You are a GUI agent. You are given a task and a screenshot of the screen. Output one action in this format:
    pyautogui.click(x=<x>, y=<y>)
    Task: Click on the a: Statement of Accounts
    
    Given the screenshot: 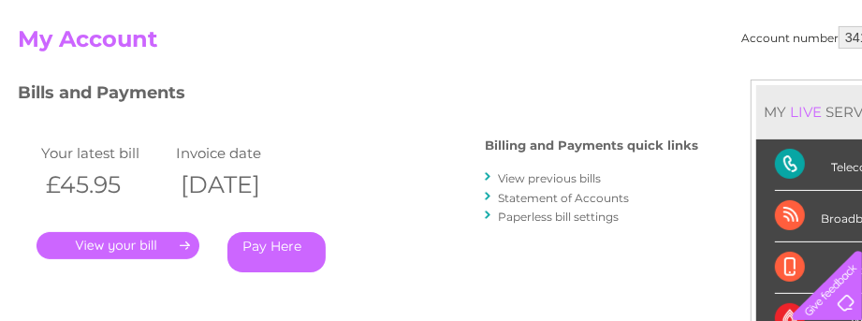 What is the action you would take?
    pyautogui.click(x=563, y=198)
    